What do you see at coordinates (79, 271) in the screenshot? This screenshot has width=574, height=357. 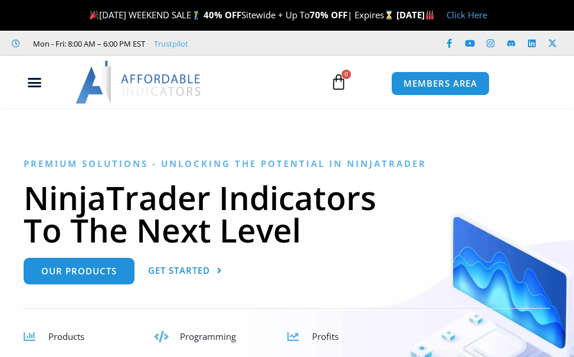 I see `a: Our Products` at bounding box center [79, 271].